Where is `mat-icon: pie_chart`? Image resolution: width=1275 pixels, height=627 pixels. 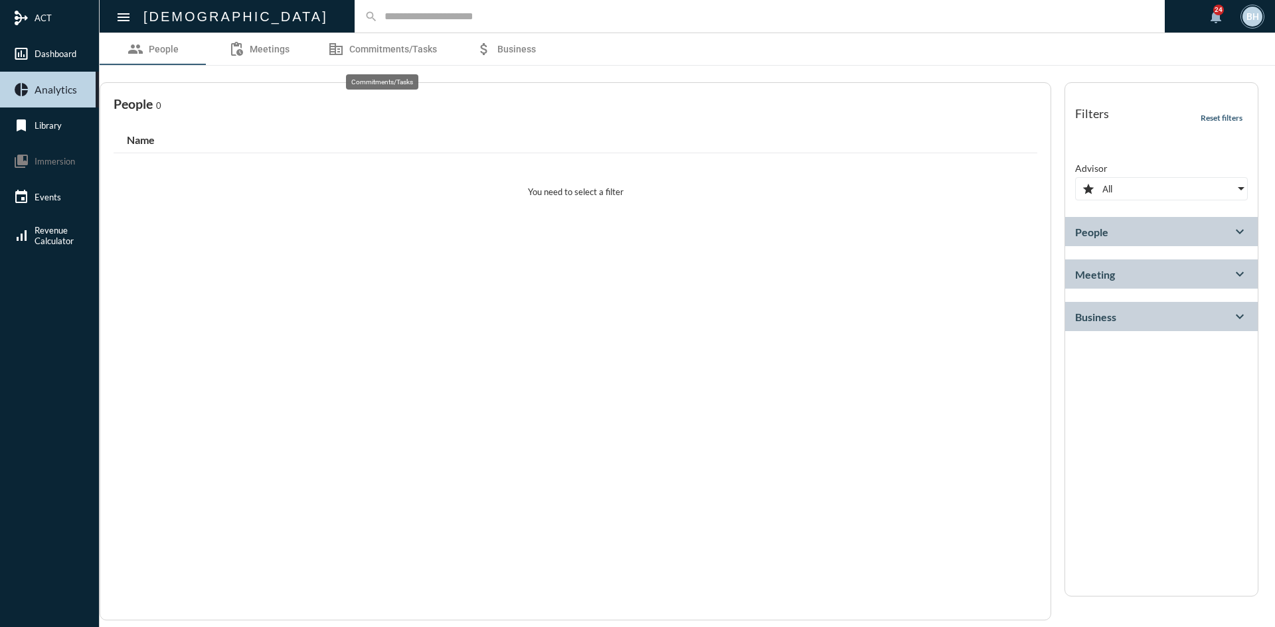
mat-icon: pie_chart is located at coordinates (21, 90).